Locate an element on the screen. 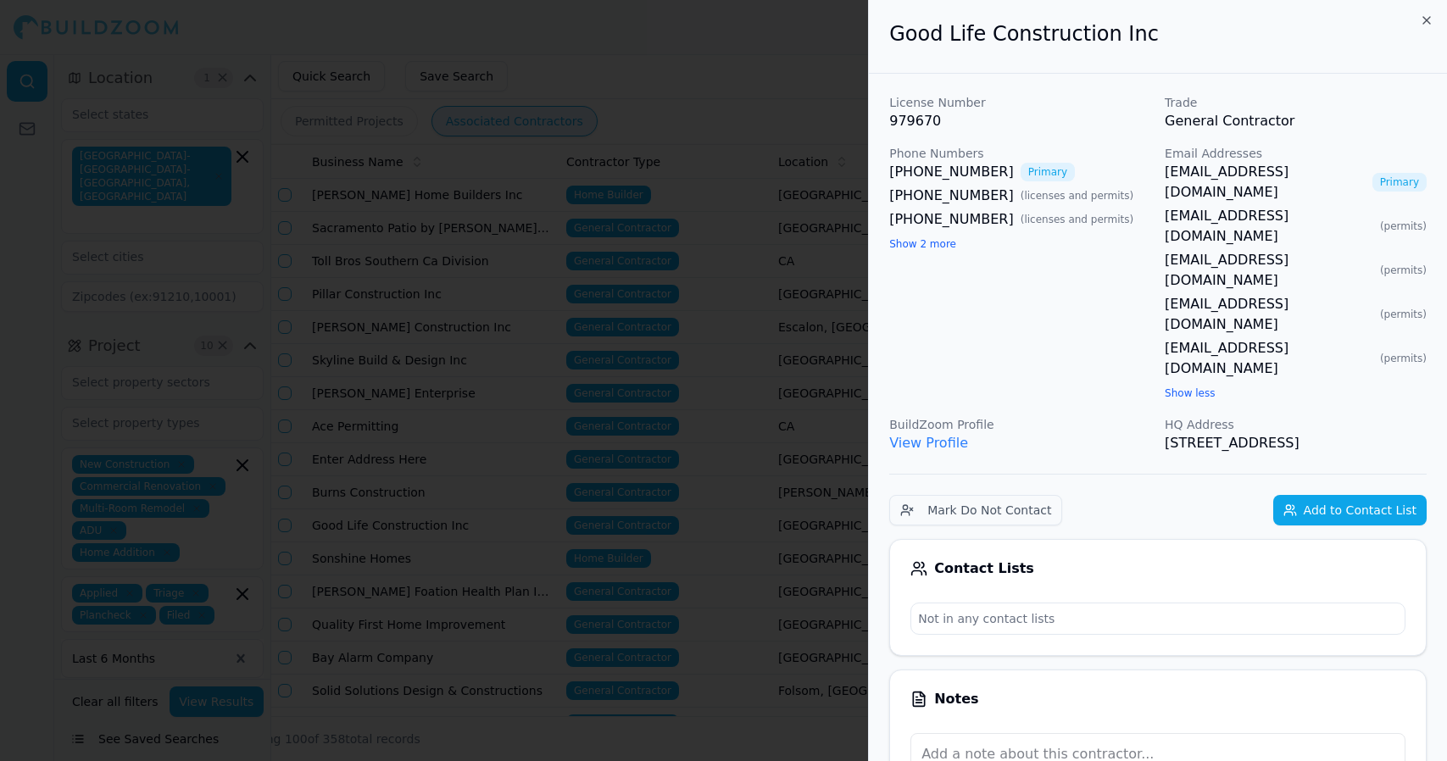 The height and width of the screenshot is (761, 1447). div: Contact Lists is located at coordinates (1158, 569).